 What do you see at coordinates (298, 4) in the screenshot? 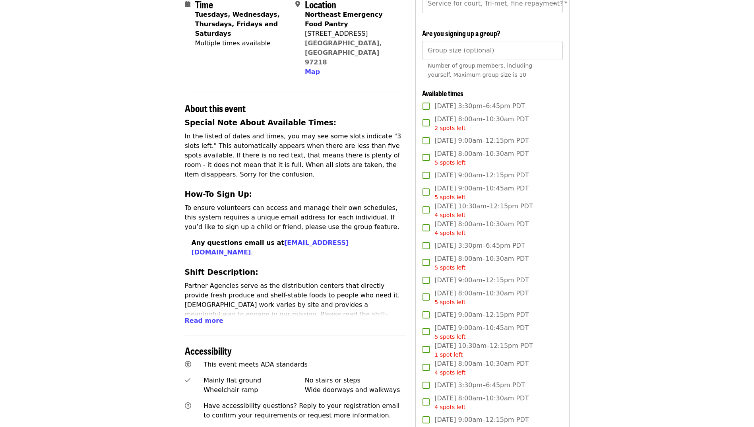
I see `i: map-marker-alt icon` at bounding box center [298, 4].